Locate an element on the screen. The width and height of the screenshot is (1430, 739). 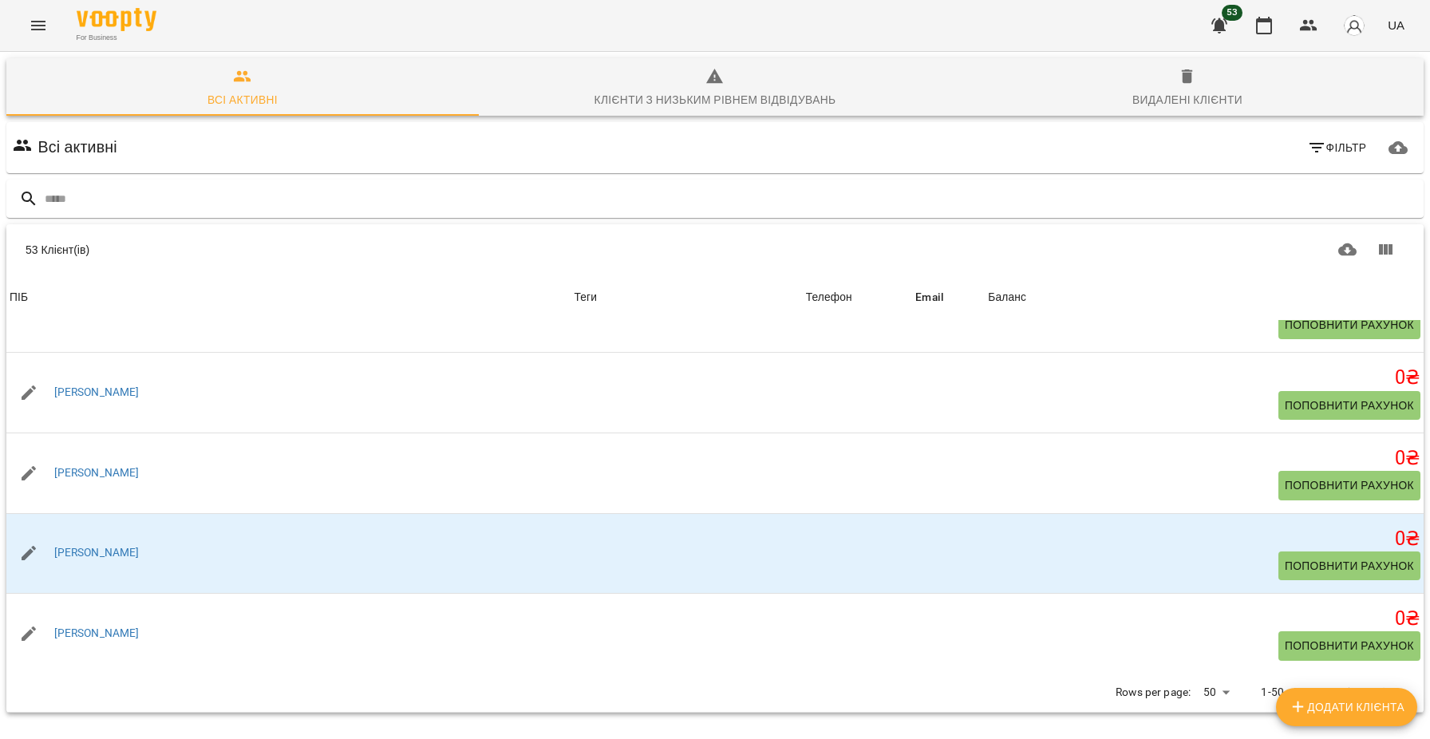
div: Клієнти з низьким рівнем відвідувань is located at coordinates (715, 100).